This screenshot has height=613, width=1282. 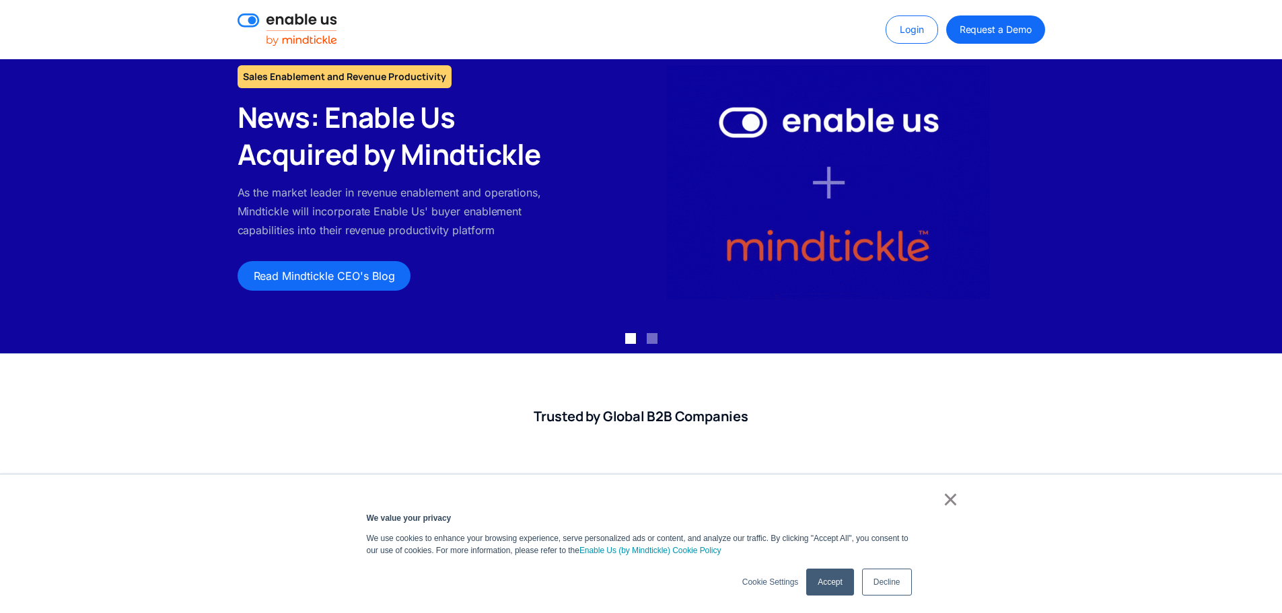 What do you see at coordinates (650, 550) in the screenshot?
I see `a: Enable Us (by Mindtickle) Cookie Policy` at bounding box center [650, 550].